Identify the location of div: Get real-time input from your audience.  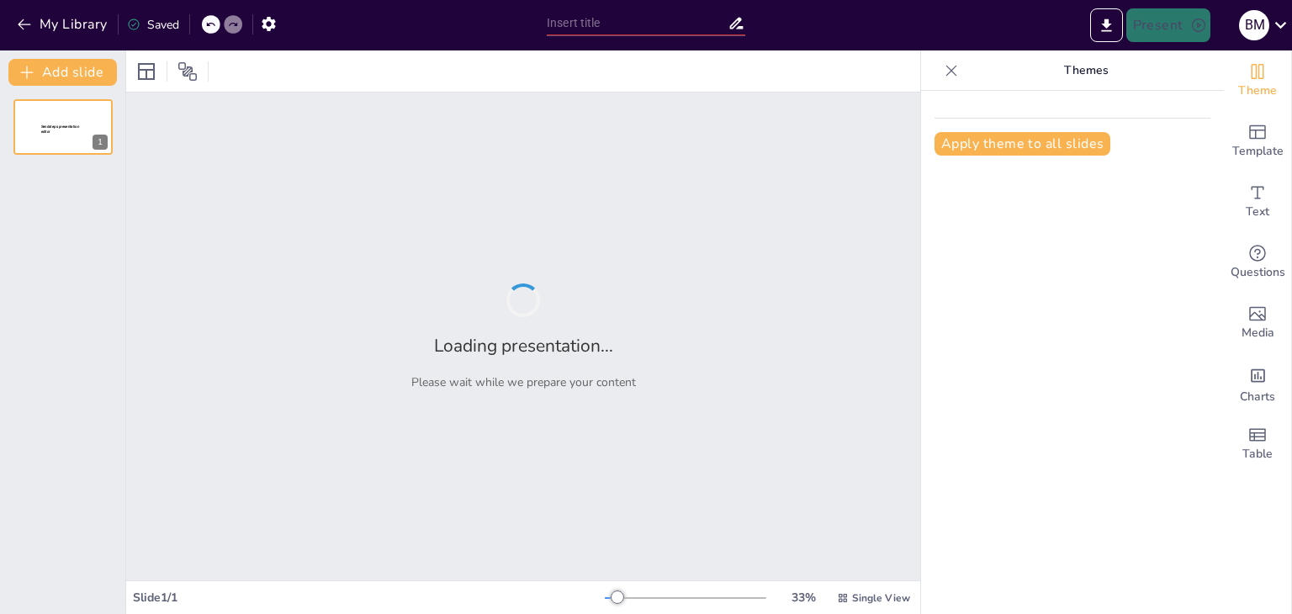
(1257, 262).